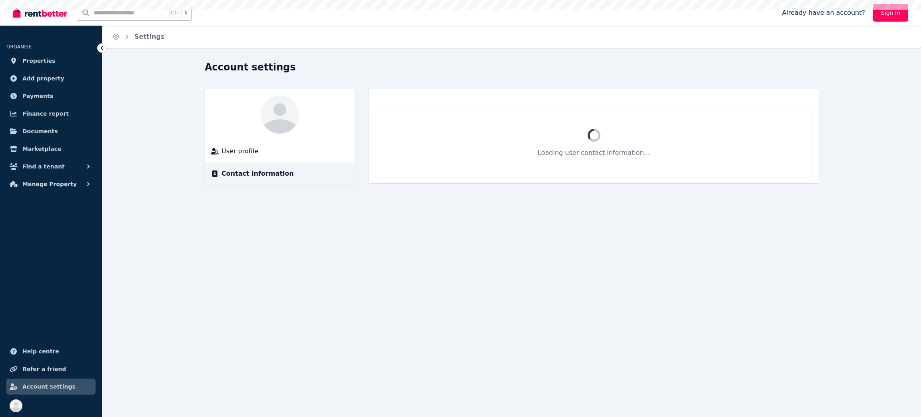 The height and width of the screenshot is (417, 921). I want to click on a: Payments, so click(51, 96).